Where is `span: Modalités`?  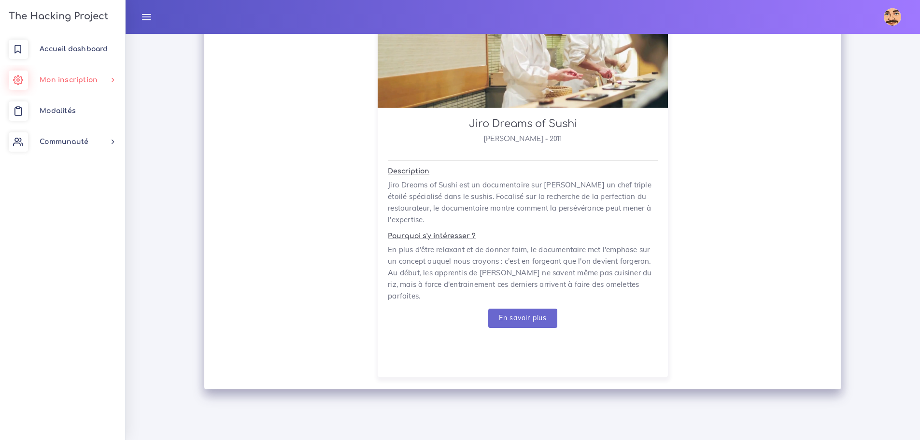
span: Modalités is located at coordinates (57, 111).